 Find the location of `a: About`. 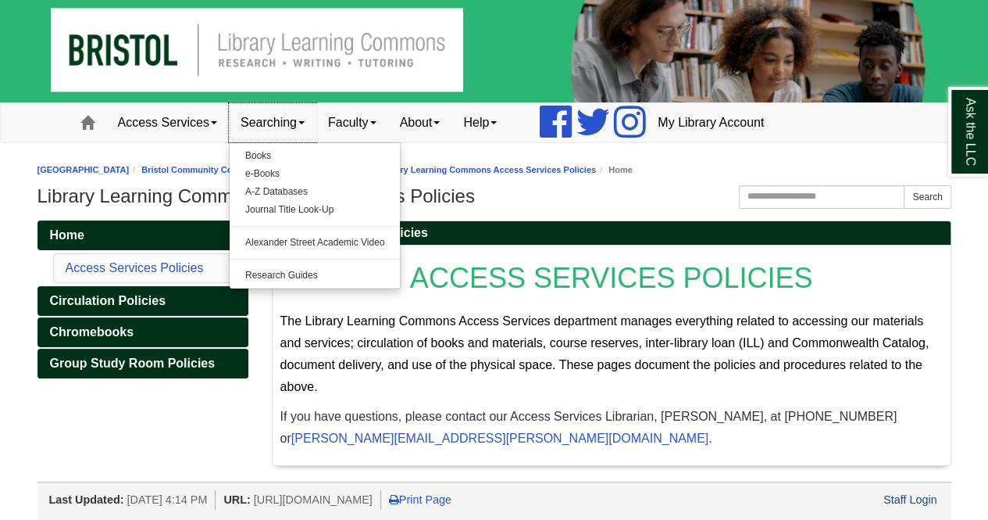

a: About is located at coordinates (420, 123).